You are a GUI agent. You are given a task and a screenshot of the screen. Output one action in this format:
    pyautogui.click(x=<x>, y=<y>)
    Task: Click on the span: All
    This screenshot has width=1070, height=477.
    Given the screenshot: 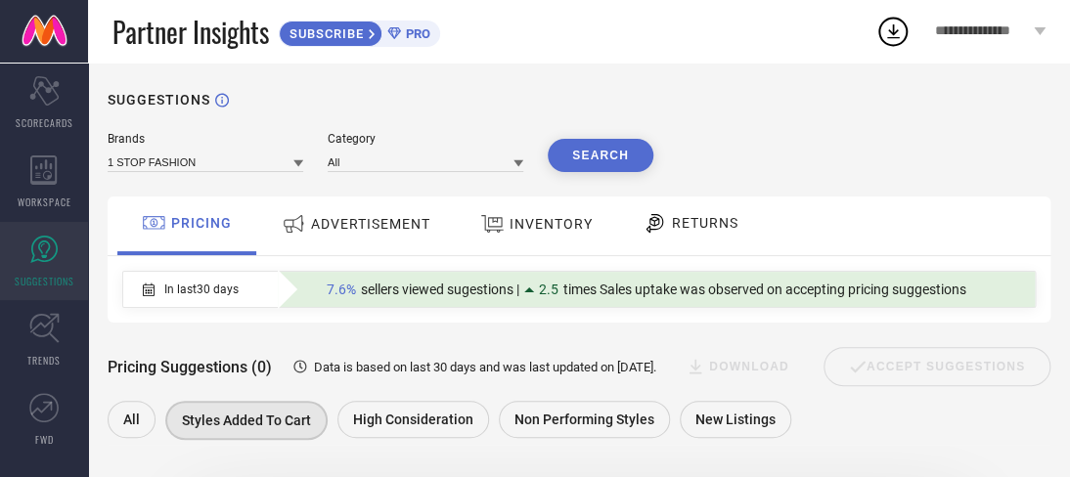 What is the action you would take?
    pyautogui.click(x=131, y=420)
    